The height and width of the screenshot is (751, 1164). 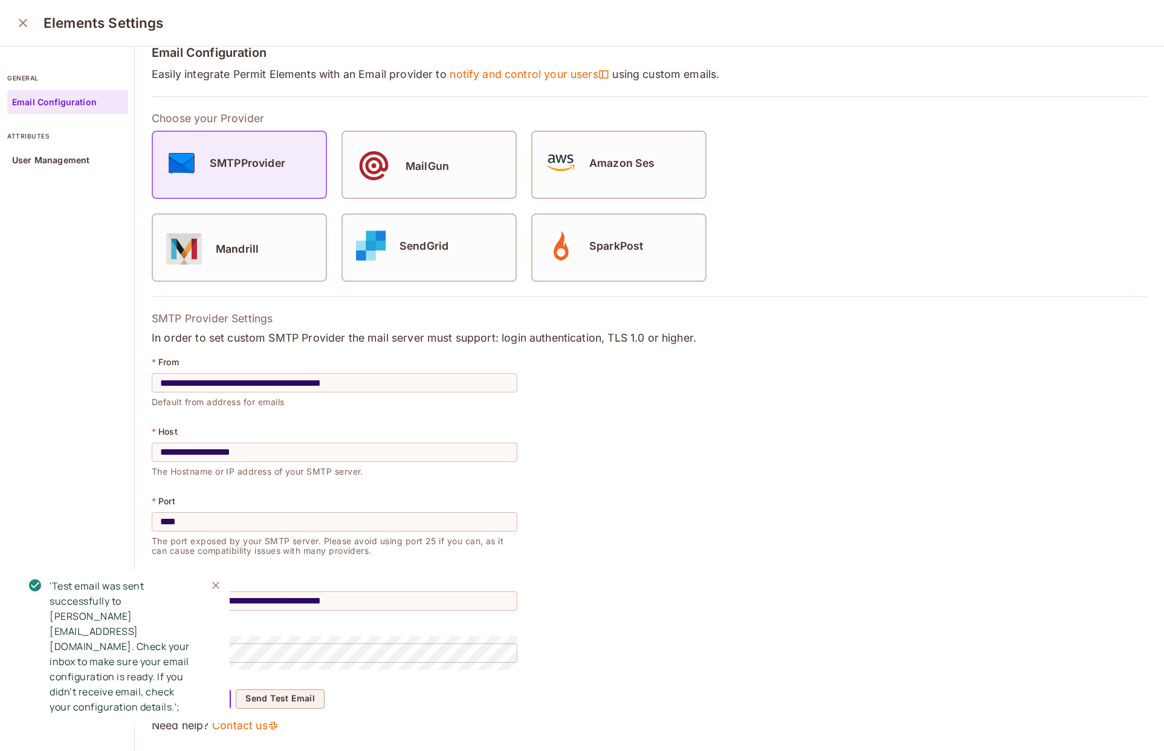 What do you see at coordinates (334, 469) in the screenshot?
I see `p: The Hostname or IP address of your SMTP server.` at bounding box center [334, 469].